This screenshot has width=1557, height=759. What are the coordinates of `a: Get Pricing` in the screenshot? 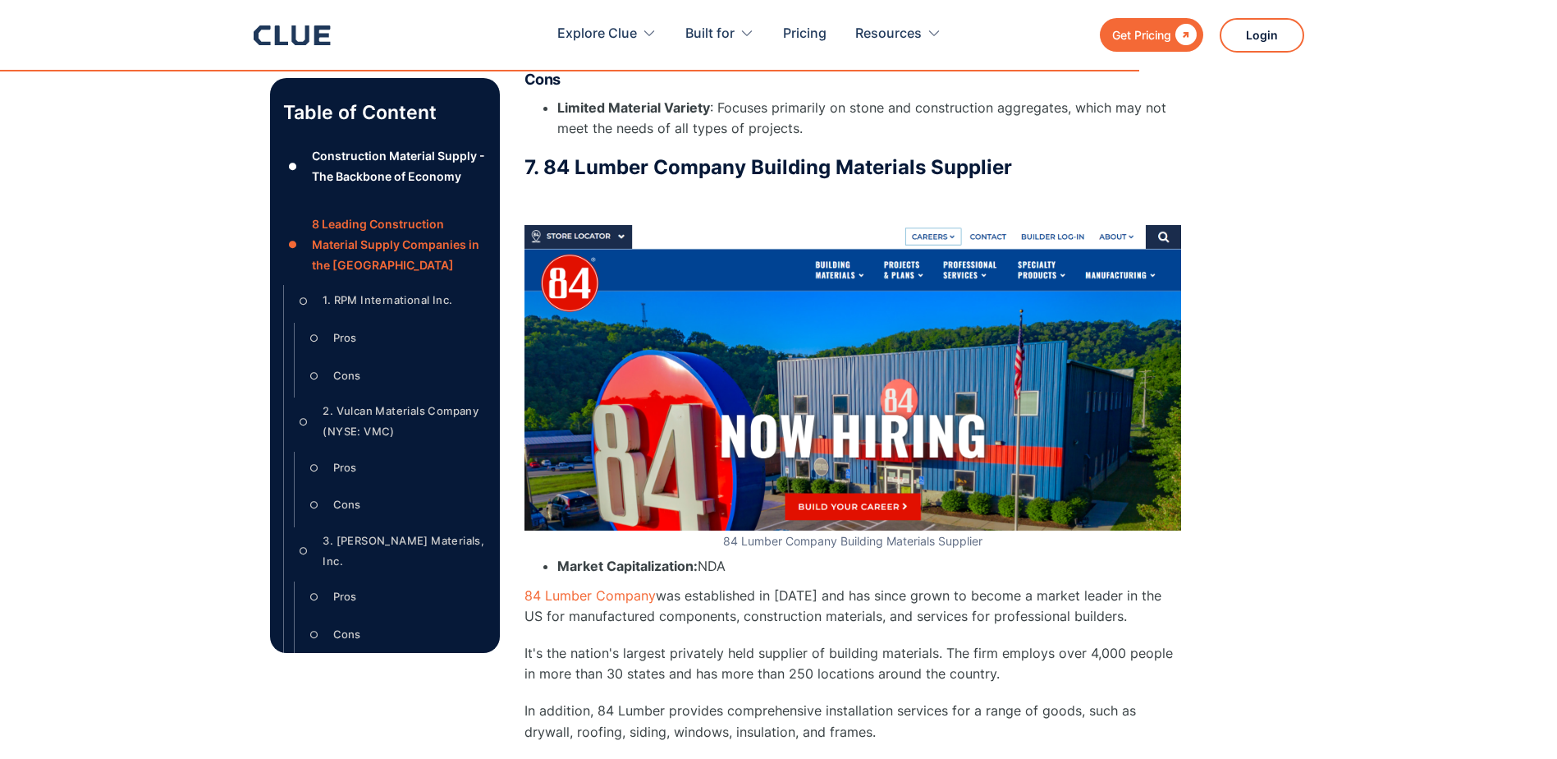 It's located at (1152, 34).